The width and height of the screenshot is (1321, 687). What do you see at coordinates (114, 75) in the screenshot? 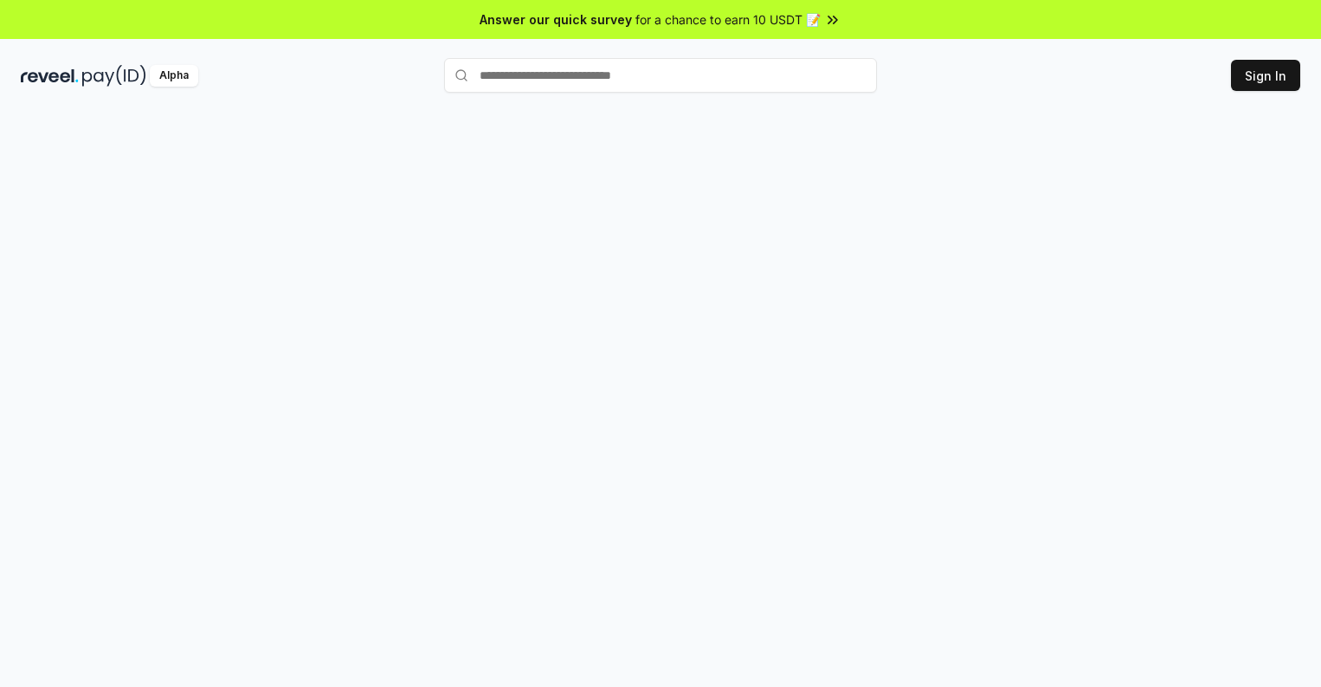
I see `img: pay_id` at bounding box center [114, 75].